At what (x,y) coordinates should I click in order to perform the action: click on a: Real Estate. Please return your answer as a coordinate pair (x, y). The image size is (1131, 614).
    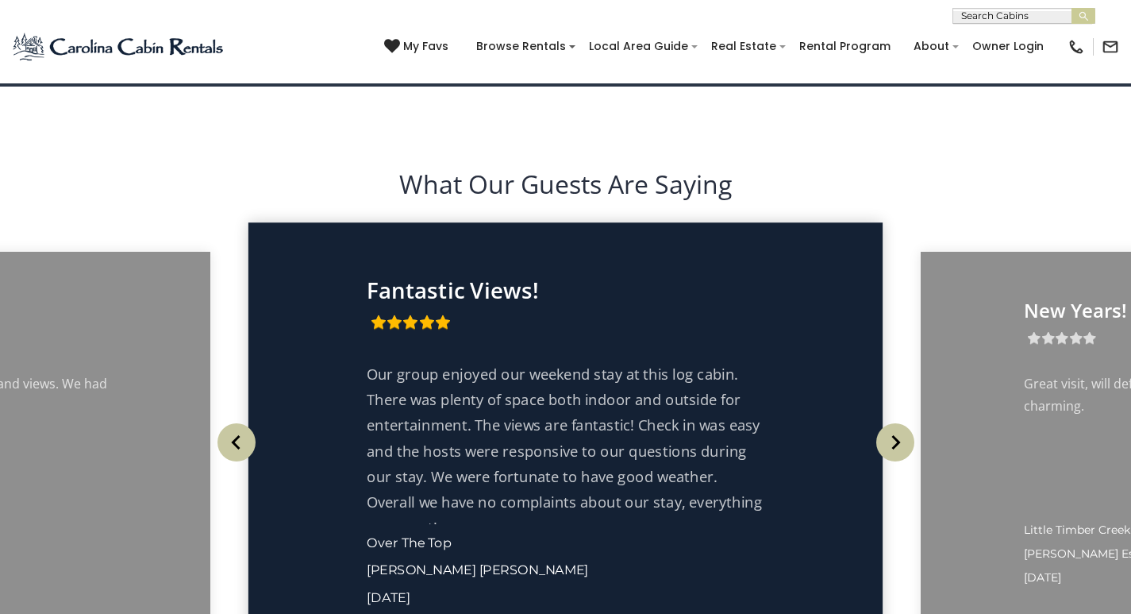
    Looking at the image, I should click on (744, 46).